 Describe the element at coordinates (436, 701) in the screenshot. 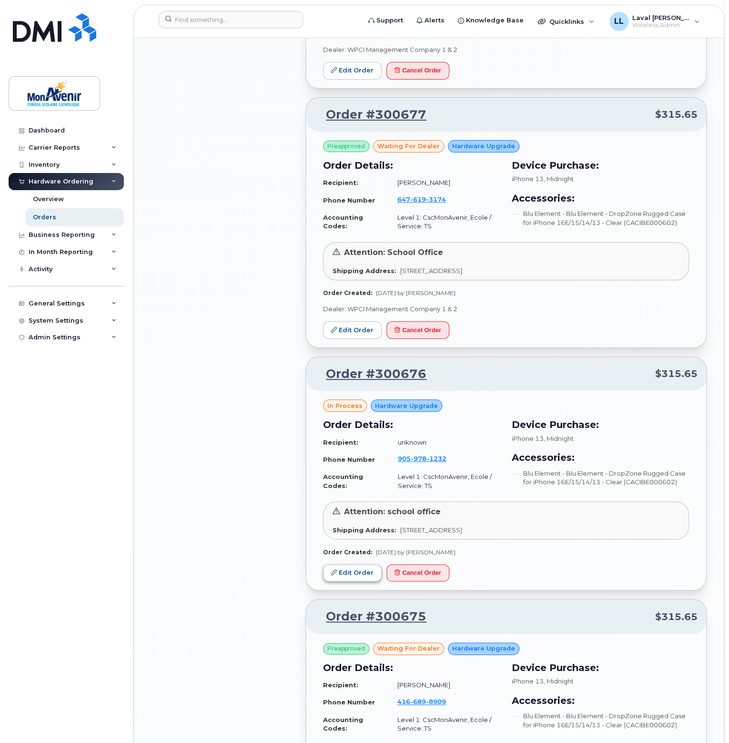

I see `span: 8909` at that location.